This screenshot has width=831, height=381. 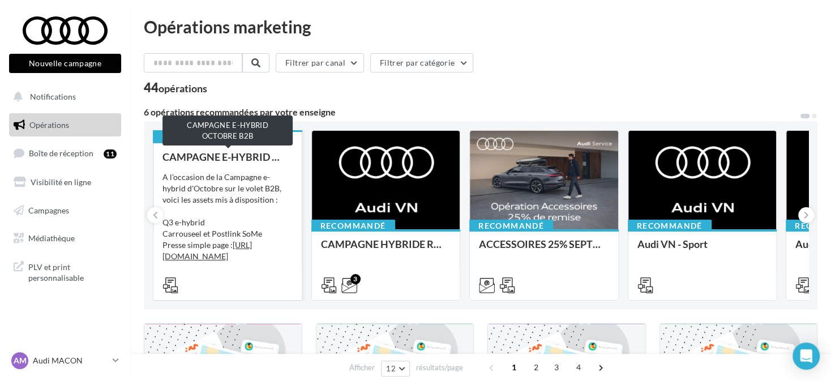 What do you see at coordinates (356, 279) in the screenshot?
I see `div: 3` at bounding box center [356, 279].